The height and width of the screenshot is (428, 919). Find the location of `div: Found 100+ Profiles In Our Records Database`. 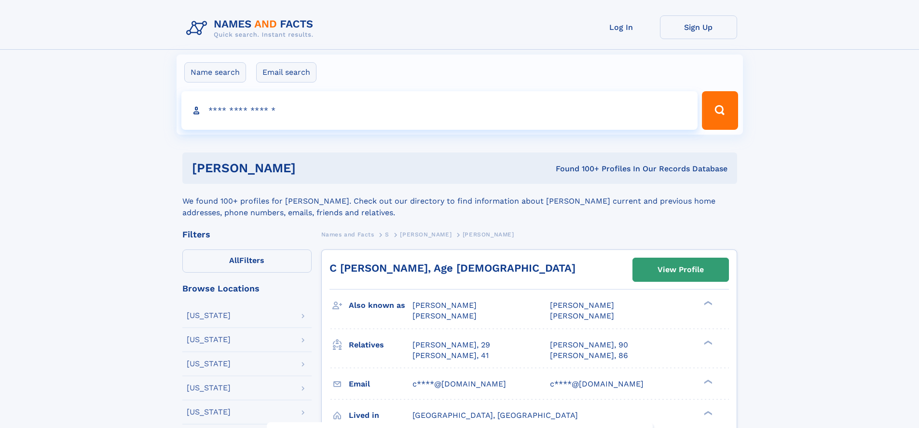

div: Found 100+ Profiles In Our Records Database is located at coordinates (576, 169).